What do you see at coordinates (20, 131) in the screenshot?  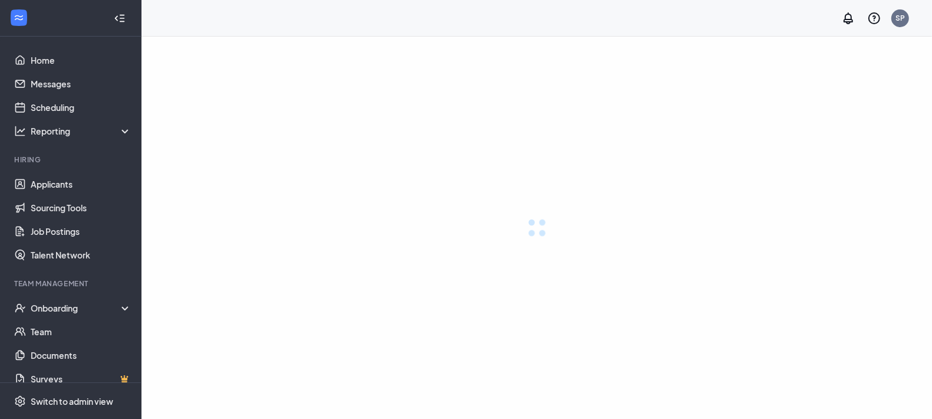 I see `svg: Analysis` at bounding box center [20, 131].